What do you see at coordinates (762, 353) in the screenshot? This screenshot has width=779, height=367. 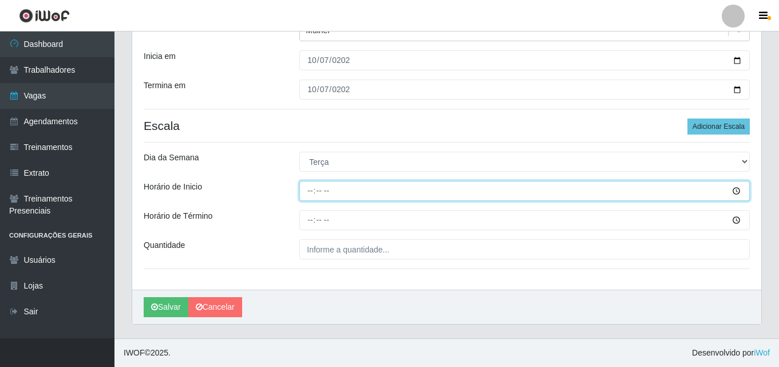 I see `a: iWof` at bounding box center [762, 353].